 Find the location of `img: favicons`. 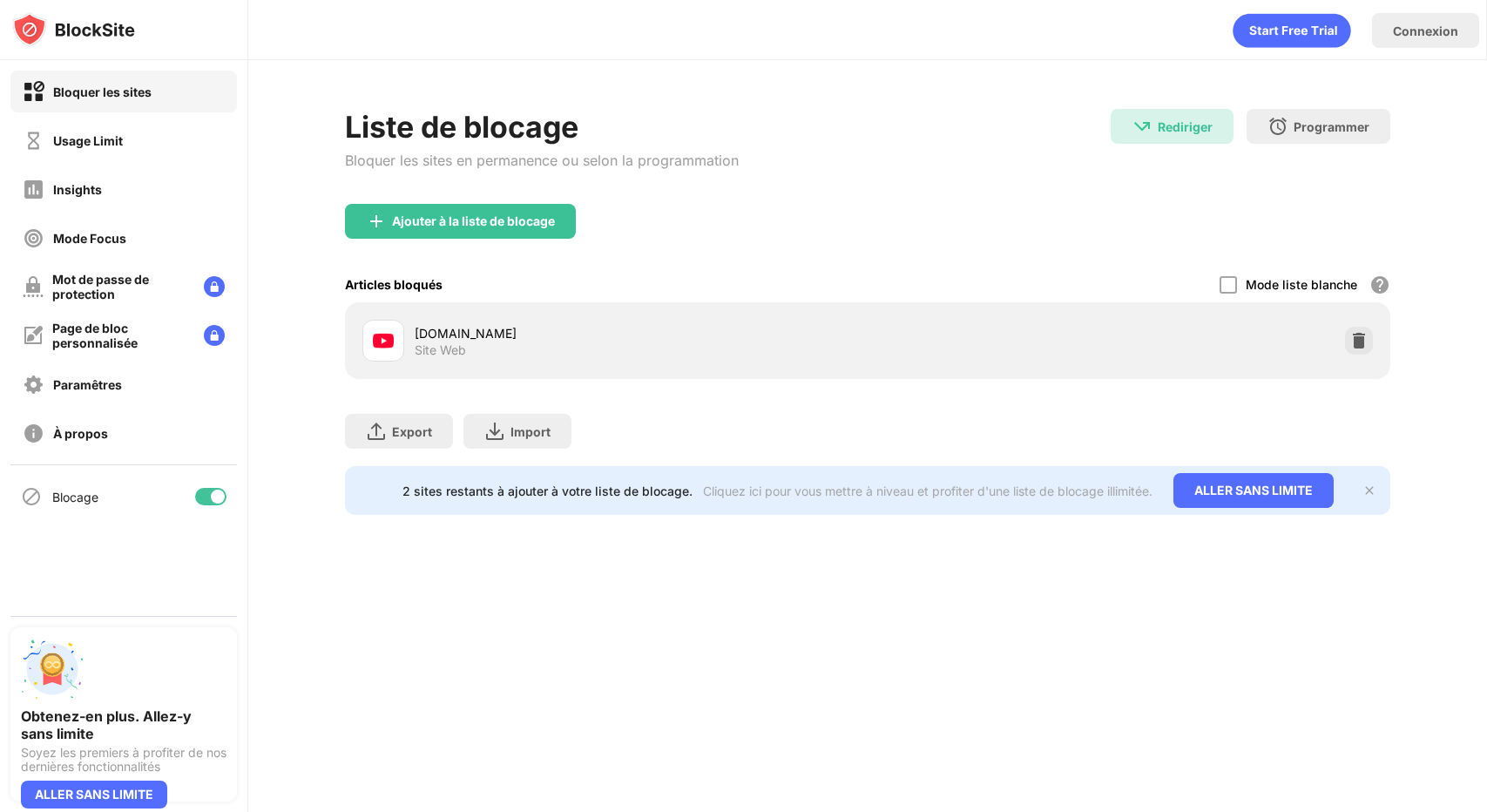

img: favicons is located at coordinates (383, 341).